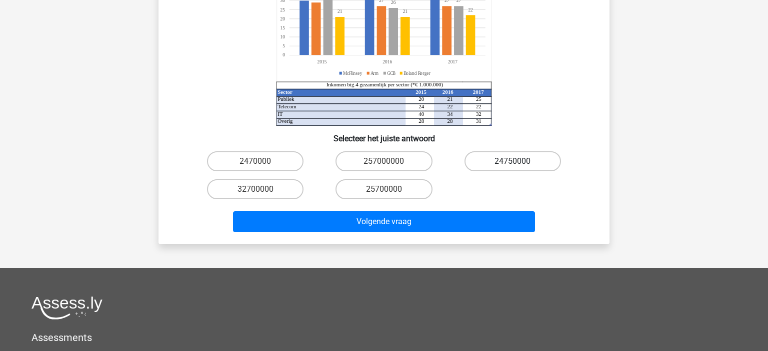 The height and width of the screenshot is (351, 768). I want to click on button: Volgende vraag, so click(384, 222).